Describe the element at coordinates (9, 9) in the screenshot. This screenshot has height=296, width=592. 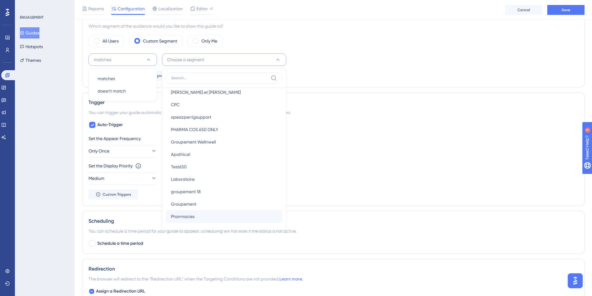
I see `button: Open AI Assistant Launcher` at that location.